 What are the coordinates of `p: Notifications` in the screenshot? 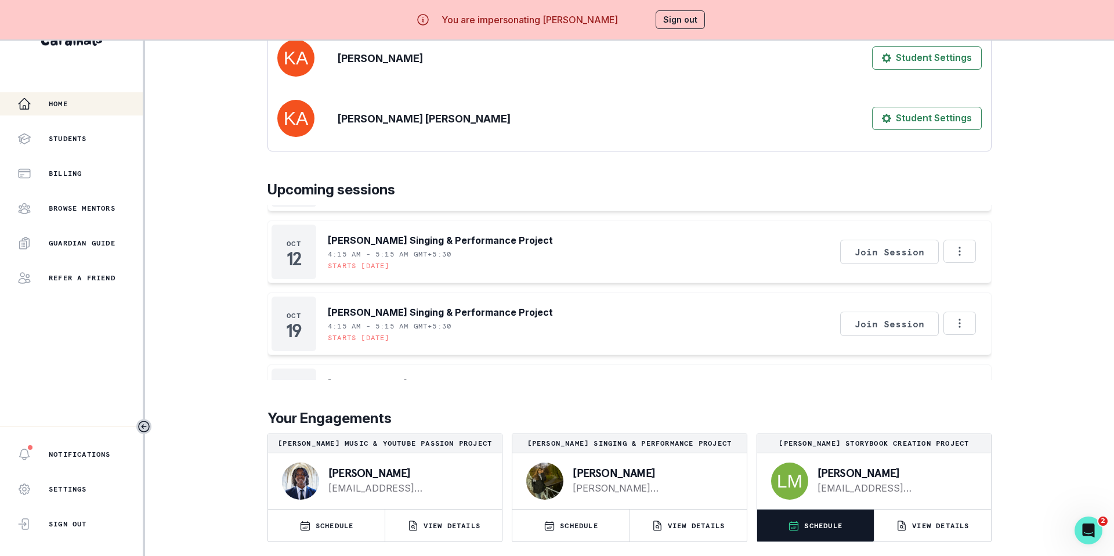 It's located at (79, 454).